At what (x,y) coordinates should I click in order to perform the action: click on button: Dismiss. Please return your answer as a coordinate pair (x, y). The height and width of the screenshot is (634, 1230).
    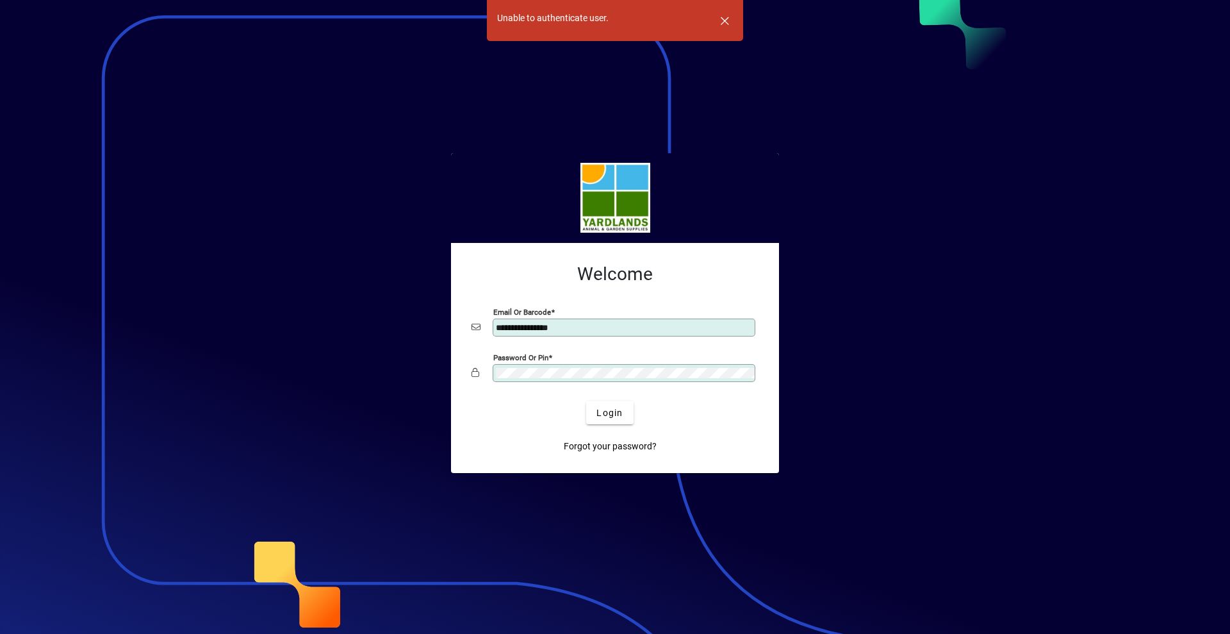
    Looking at the image, I should click on (725, 21).